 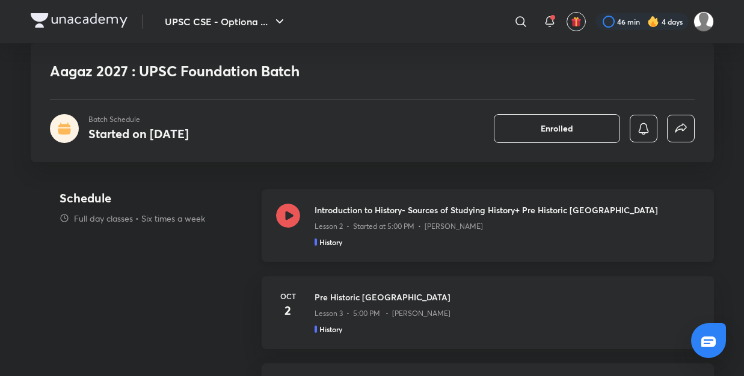 I want to click on img: streak, so click(x=653, y=22).